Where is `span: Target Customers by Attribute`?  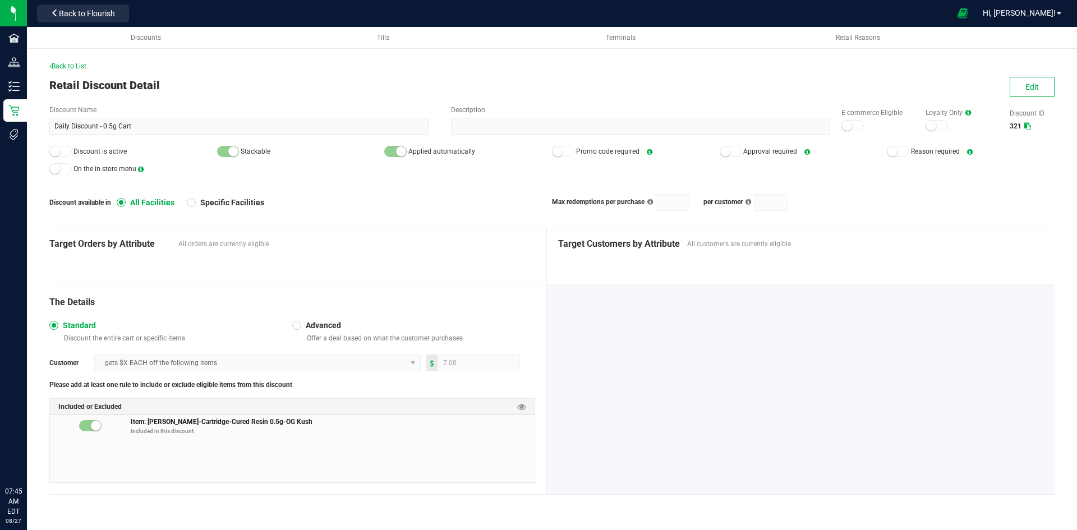
span: Target Customers by Attribute is located at coordinates (620, 244).